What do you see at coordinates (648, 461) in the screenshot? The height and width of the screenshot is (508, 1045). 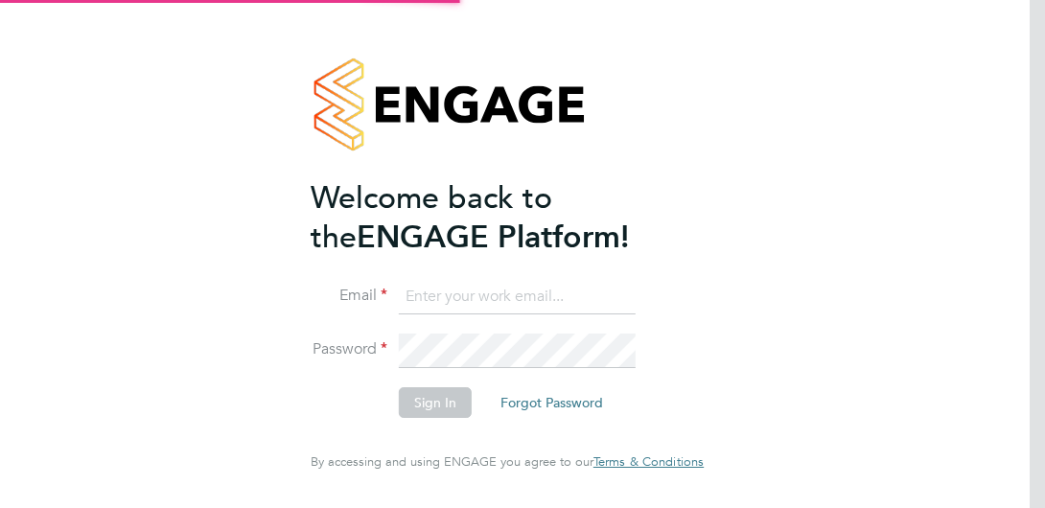 I see `span: Terms & Conditions` at bounding box center [648, 461].